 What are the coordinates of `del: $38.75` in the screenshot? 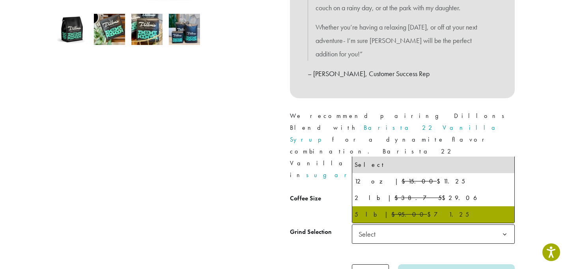 It's located at (418, 197).